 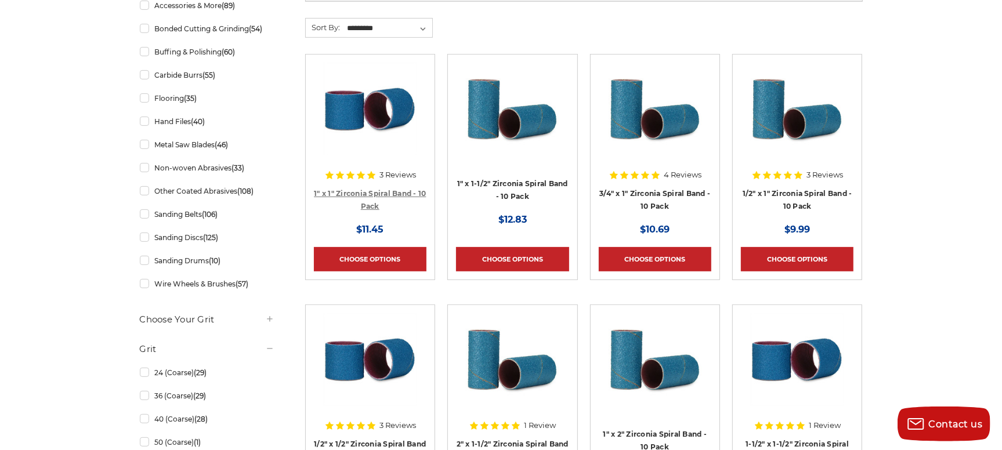 I want to click on a: Non-woven Abrasives, so click(x=207, y=168).